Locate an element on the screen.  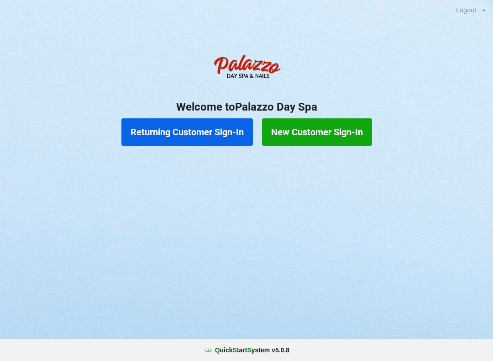
button: New Customer Sign-In is located at coordinates (317, 132).